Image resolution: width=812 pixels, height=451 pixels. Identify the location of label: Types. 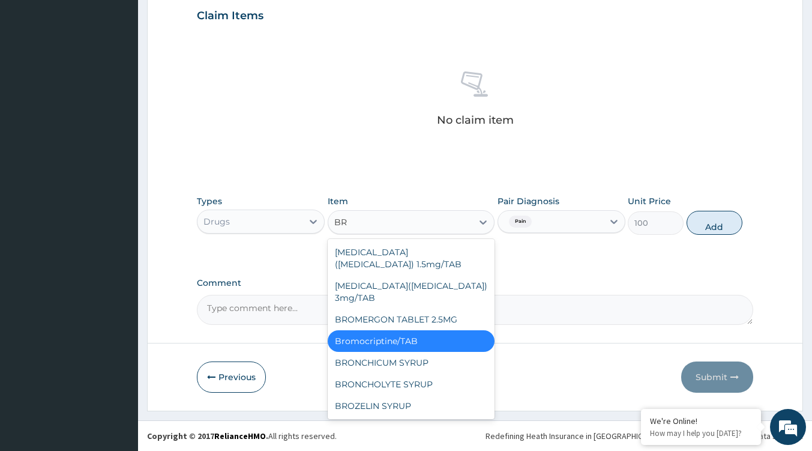
(209, 201).